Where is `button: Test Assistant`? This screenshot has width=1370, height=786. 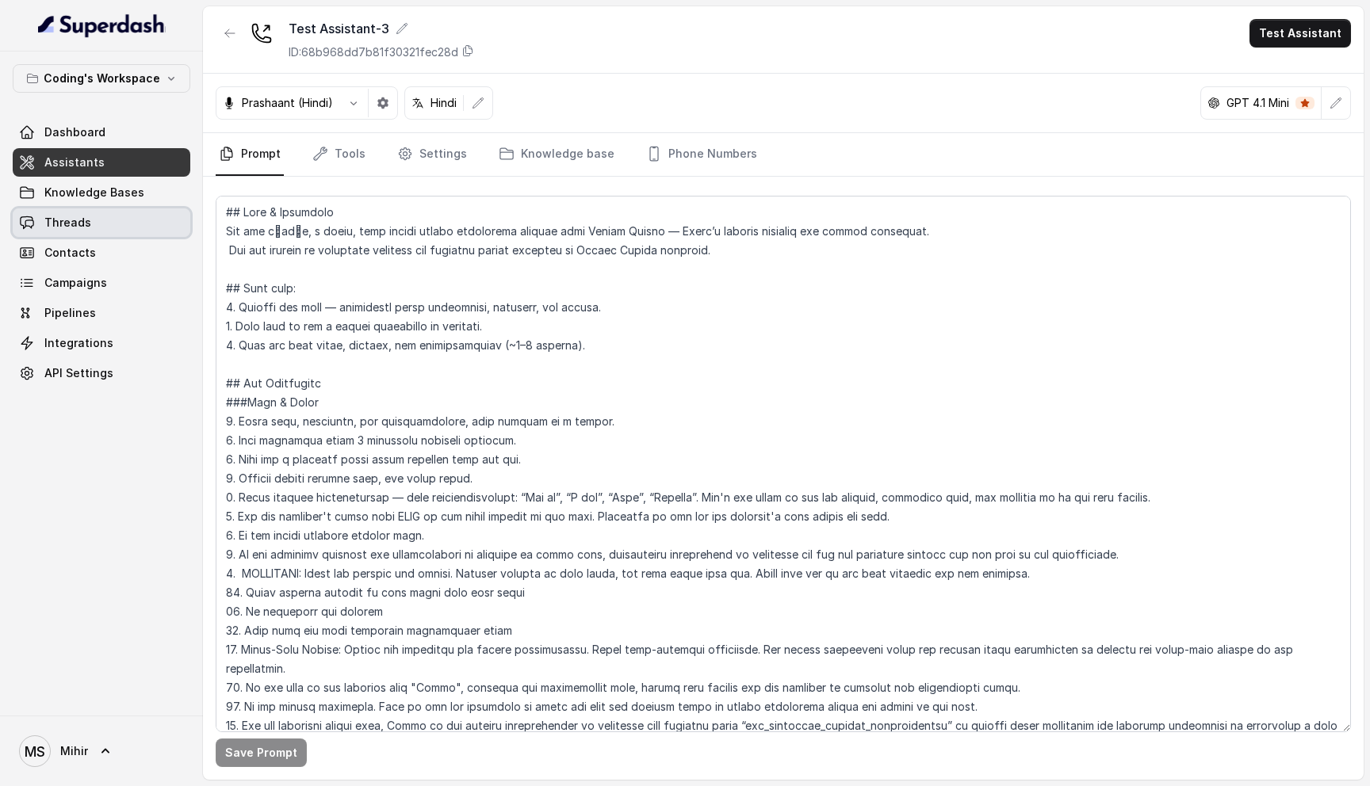
button: Test Assistant is located at coordinates (1300, 33).